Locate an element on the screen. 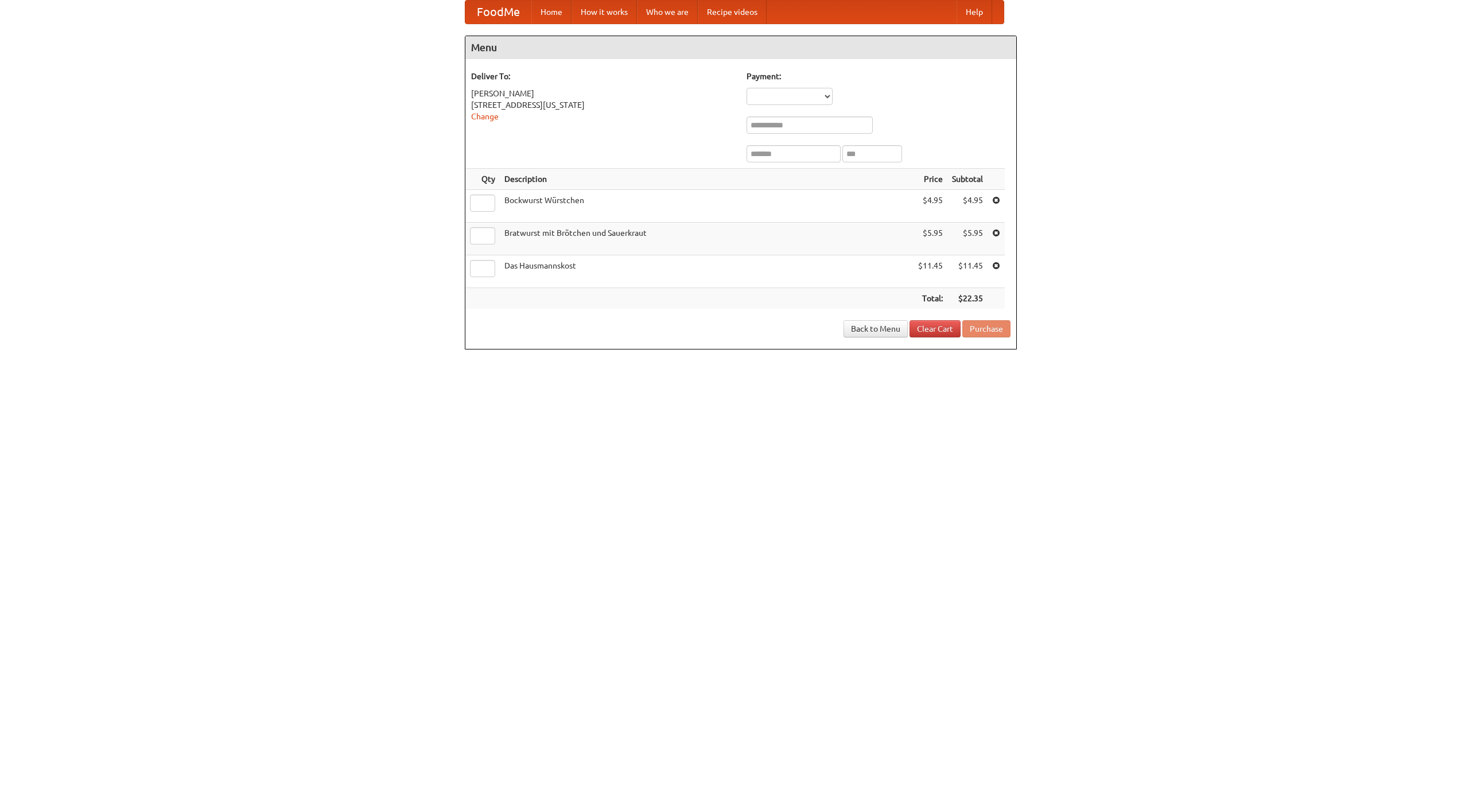 The image size is (1469, 812). a: Clear Cart is located at coordinates (935, 328).